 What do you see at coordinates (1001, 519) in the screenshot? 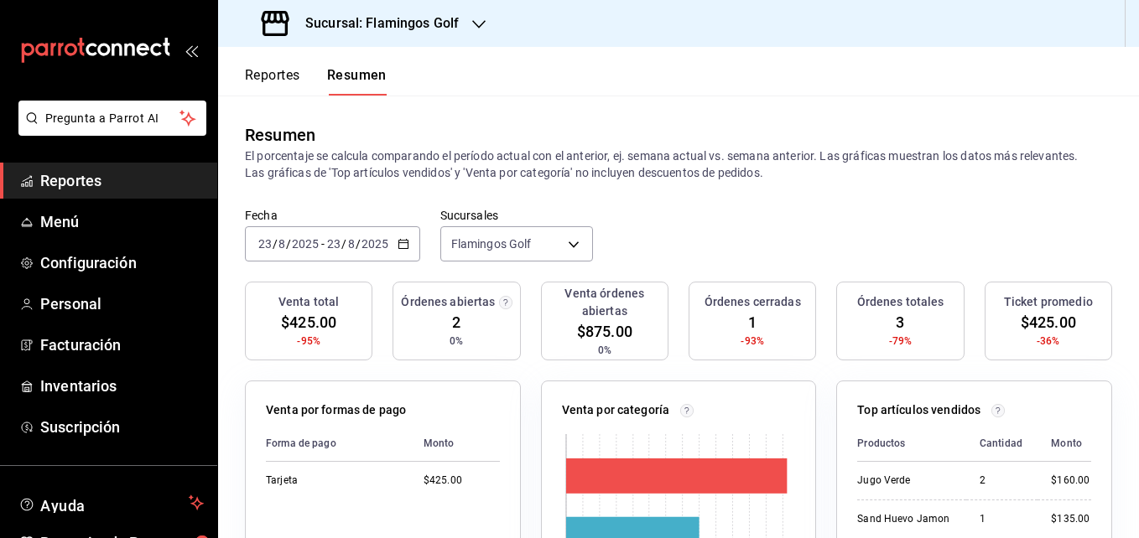
I see `div: 1` at bounding box center [1001, 519].